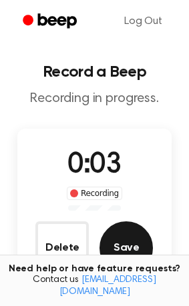 The height and width of the screenshot is (306, 189). What do you see at coordinates (94, 72) in the screenshot?
I see `h1: Record a Beep` at bounding box center [94, 72].